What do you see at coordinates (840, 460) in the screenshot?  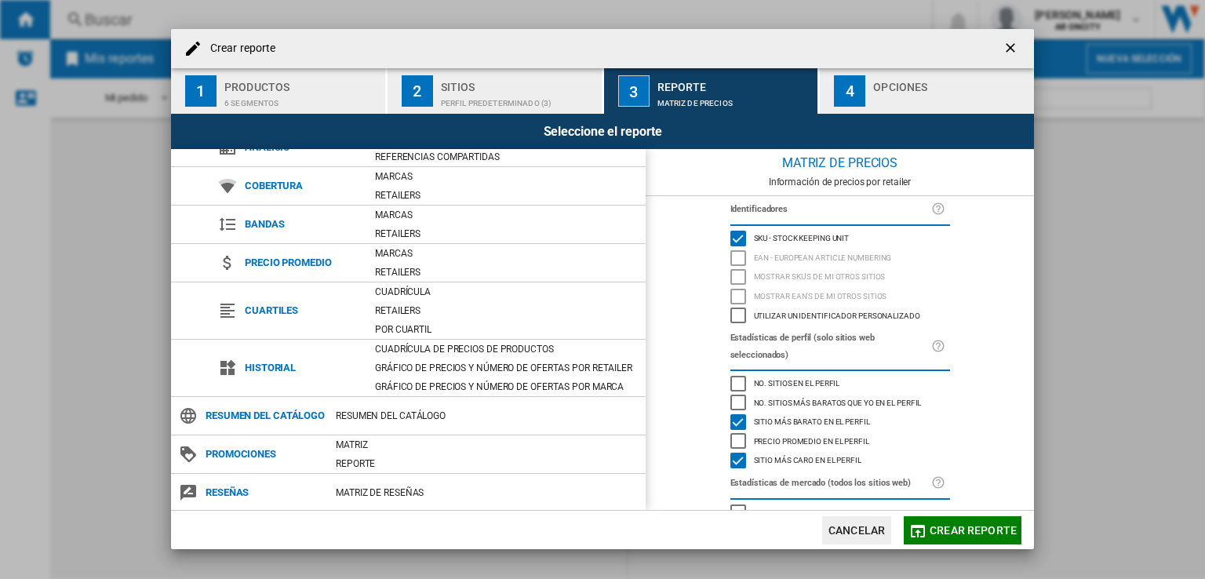 I see `md-checkbox: Sitio más caro en el perfil` at bounding box center [840, 460].